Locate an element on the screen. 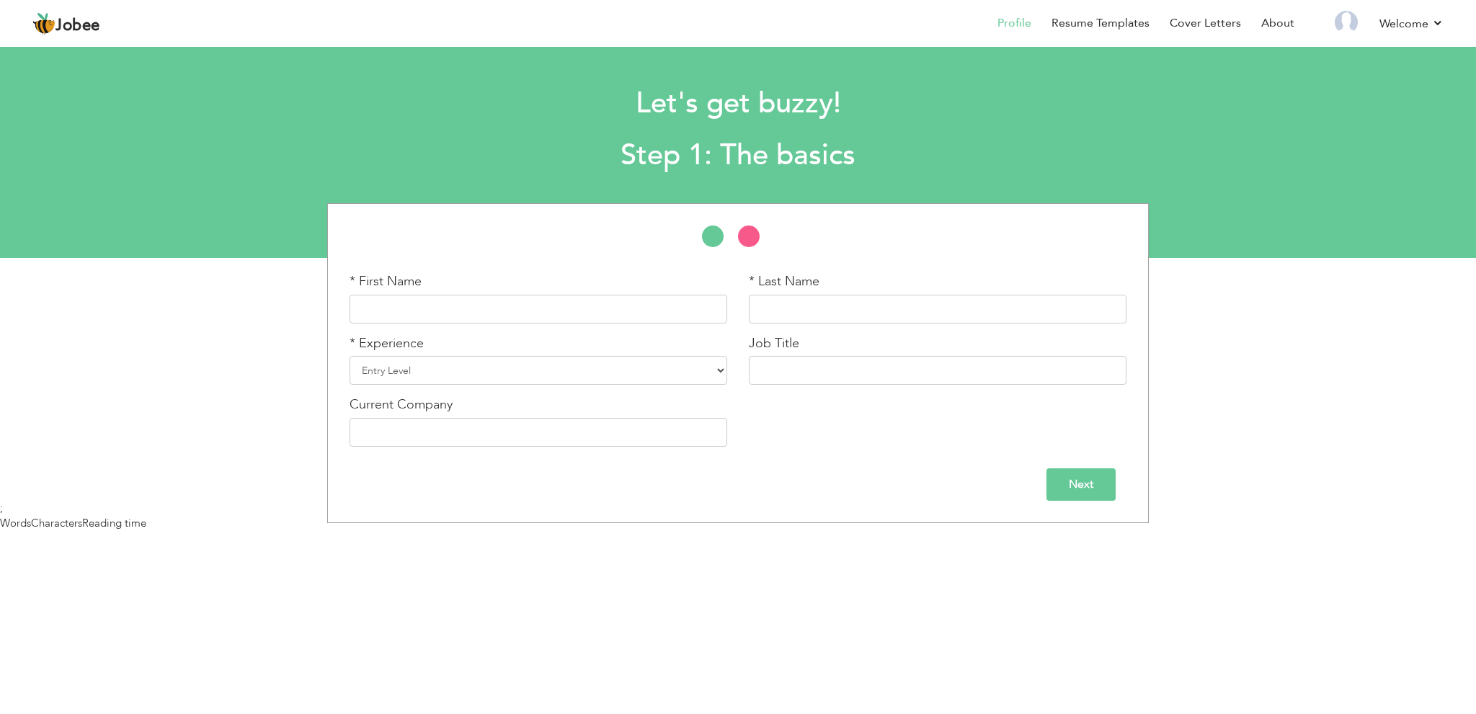 The width and height of the screenshot is (1476, 714). label: * First Name is located at coordinates (386, 282).